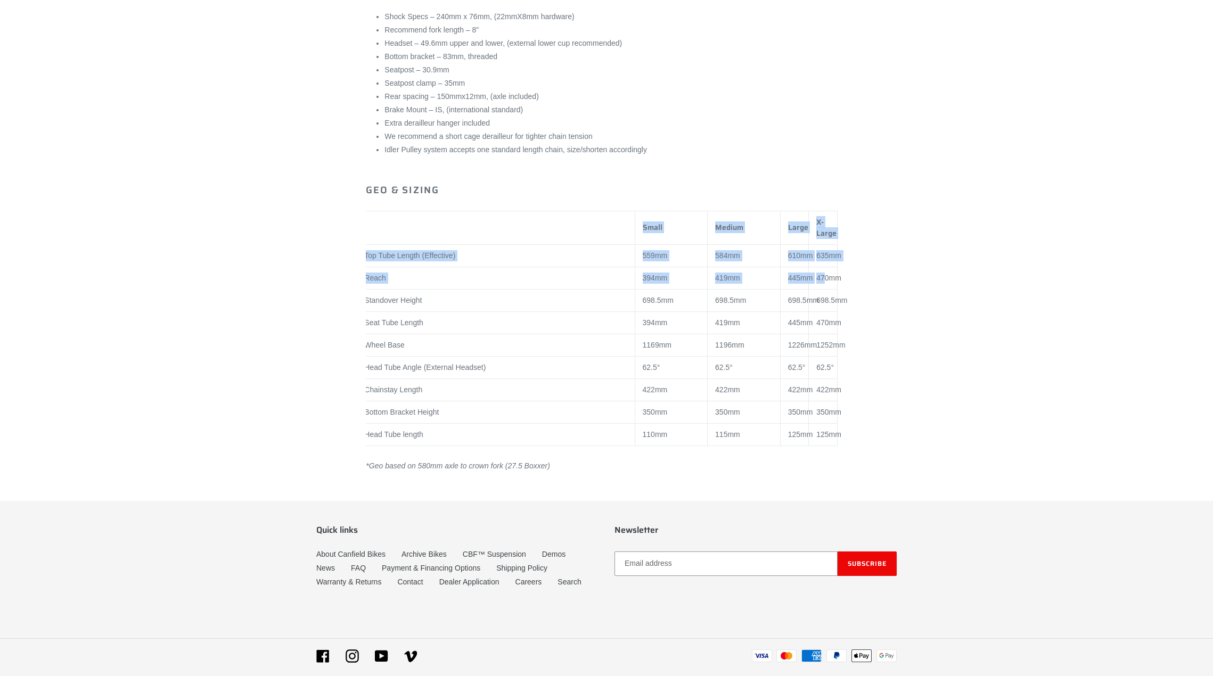 The height and width of the screenshot is (676, 1213). Describe the element at coordinates (671, 435) in the screenshot. I see `td: 110mm` at that location.